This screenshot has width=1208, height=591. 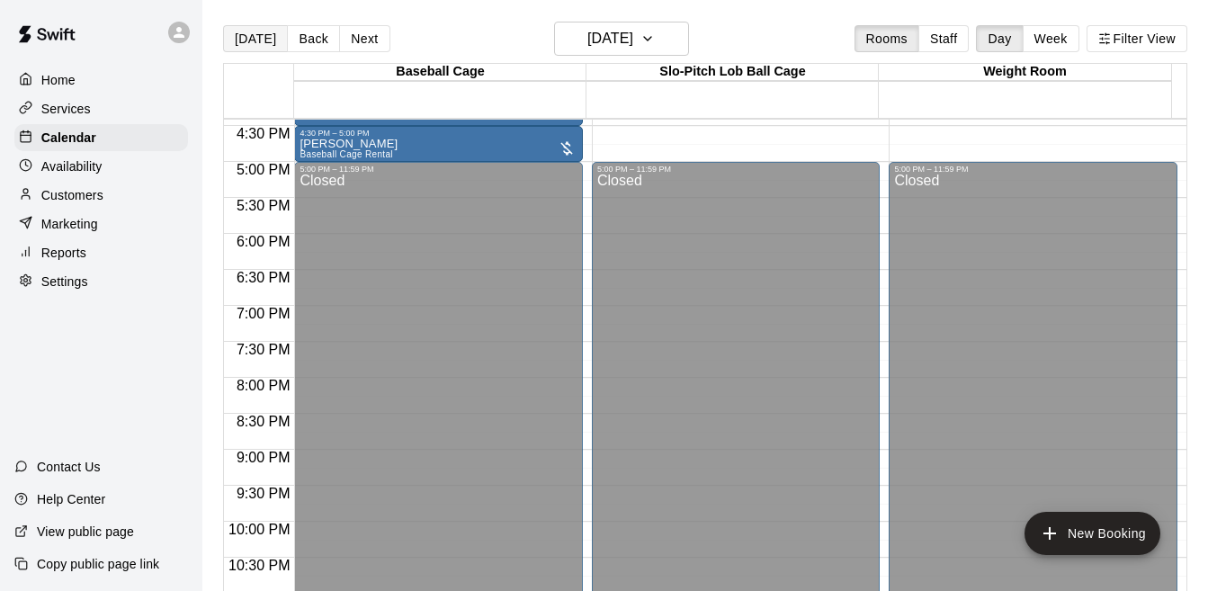 What do you see at coordinates (101, 80) in the screenshot?
I see `a: Home` at bounding box center [101, 80].